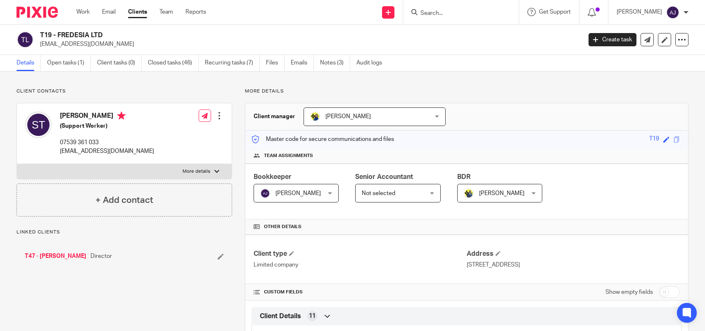 The image size is (705, 331). Describe the element at coordinates (29, 63) in the screenshot. I see `a: Details` at that location.